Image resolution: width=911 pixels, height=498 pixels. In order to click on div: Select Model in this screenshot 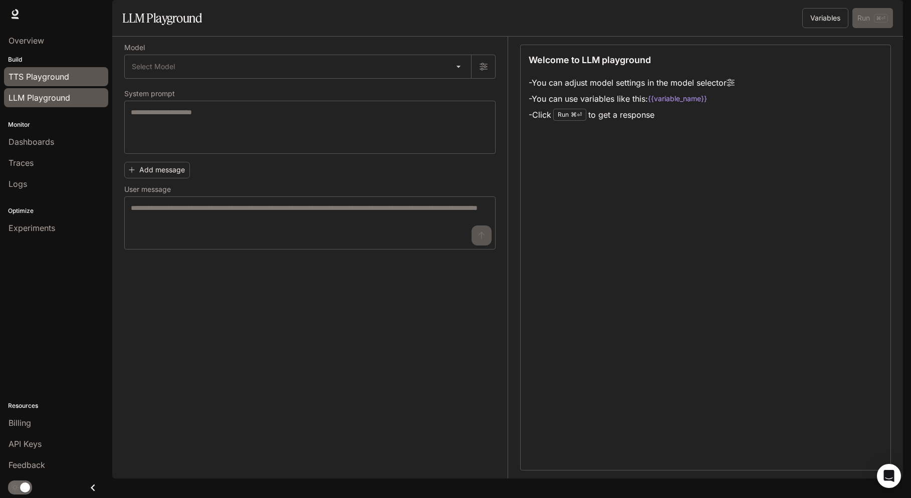, I will do `click(298, 67)`.